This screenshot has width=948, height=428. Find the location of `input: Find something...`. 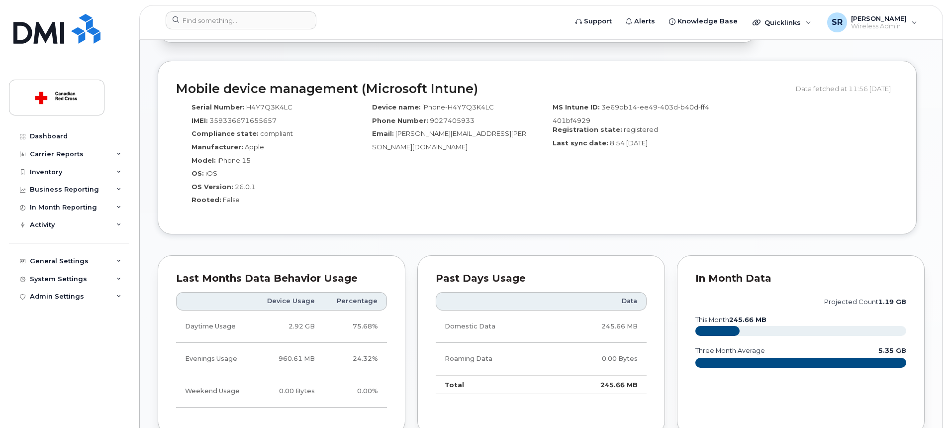

input: Find something... is located at coordinates (241, 20).